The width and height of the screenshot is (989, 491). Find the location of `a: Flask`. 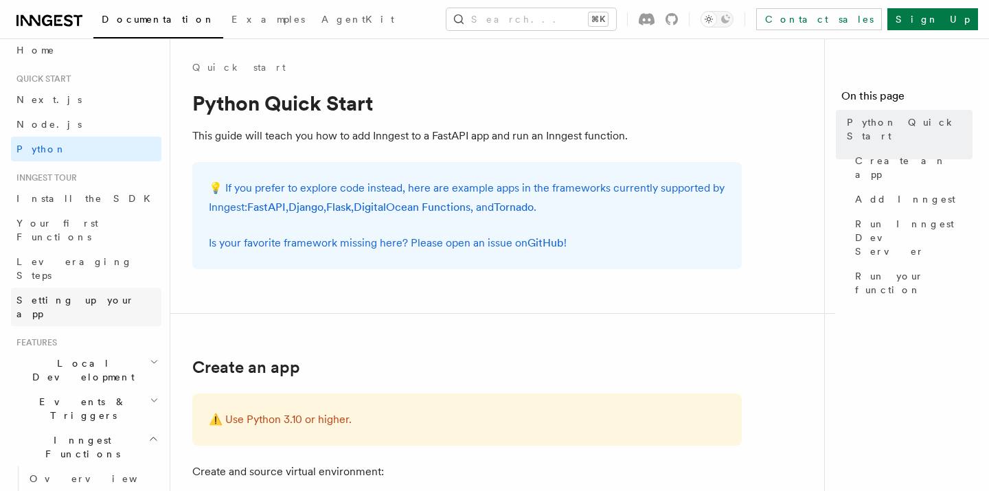

a: Flask is located at coordinates (339, 207).